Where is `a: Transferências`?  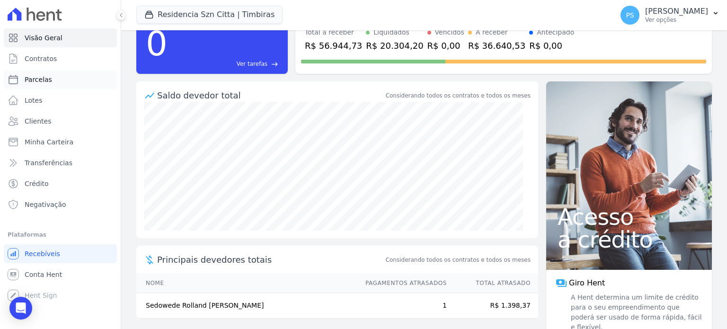
a: Transferências is located at coordinates (60, 163).